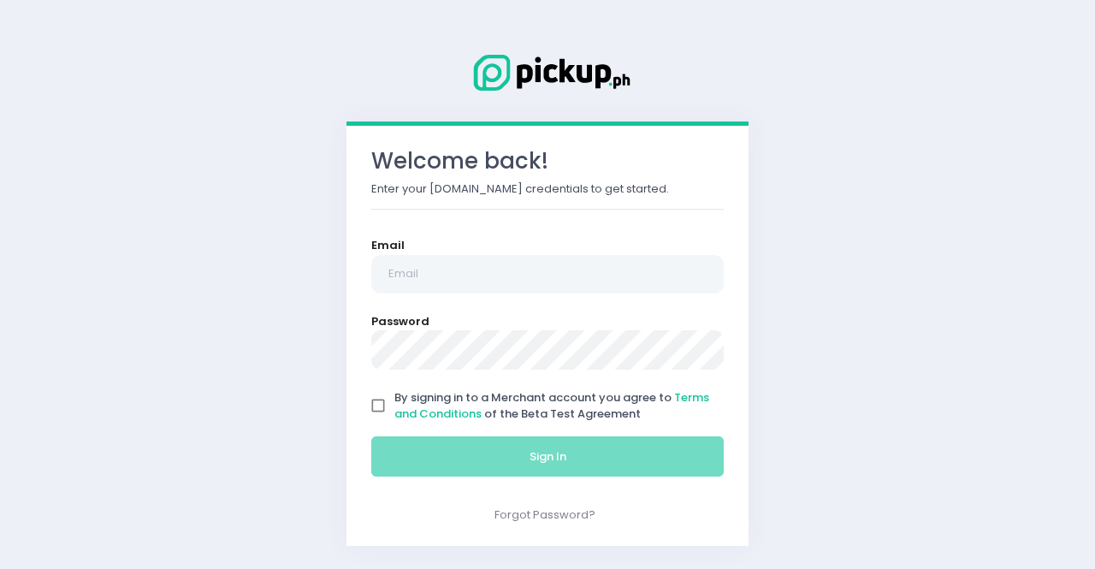  Describe the element at coordinates (547, 161) in the screenshot. I see `h3: Welcome back!` at that location.